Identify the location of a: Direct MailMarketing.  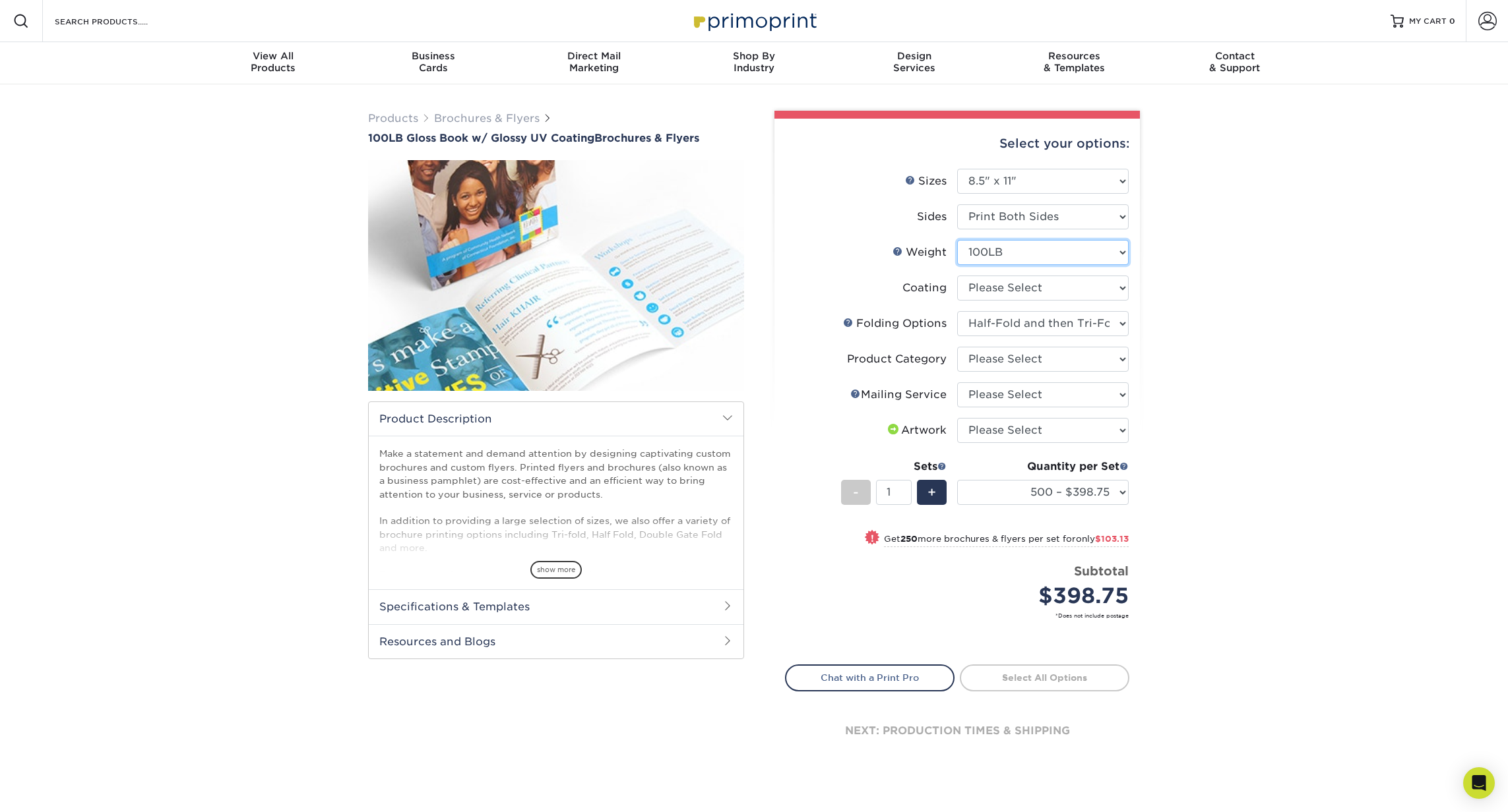
(594, 63).